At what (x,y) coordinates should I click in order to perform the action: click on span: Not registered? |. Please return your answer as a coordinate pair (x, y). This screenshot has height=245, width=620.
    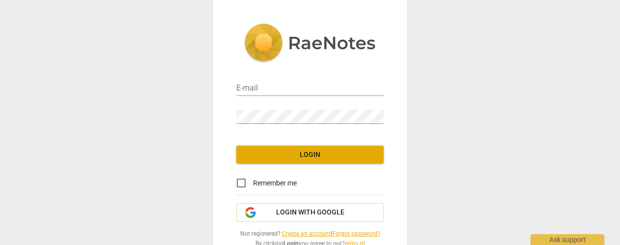
    Looking at the image, I should click on (310, 233).